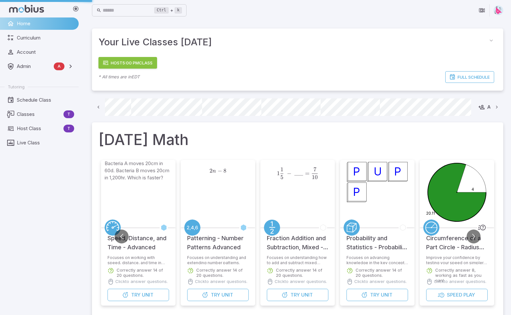  I want to click on p: Correctly answer 8, working as fast as you can!, so click(461, 275).